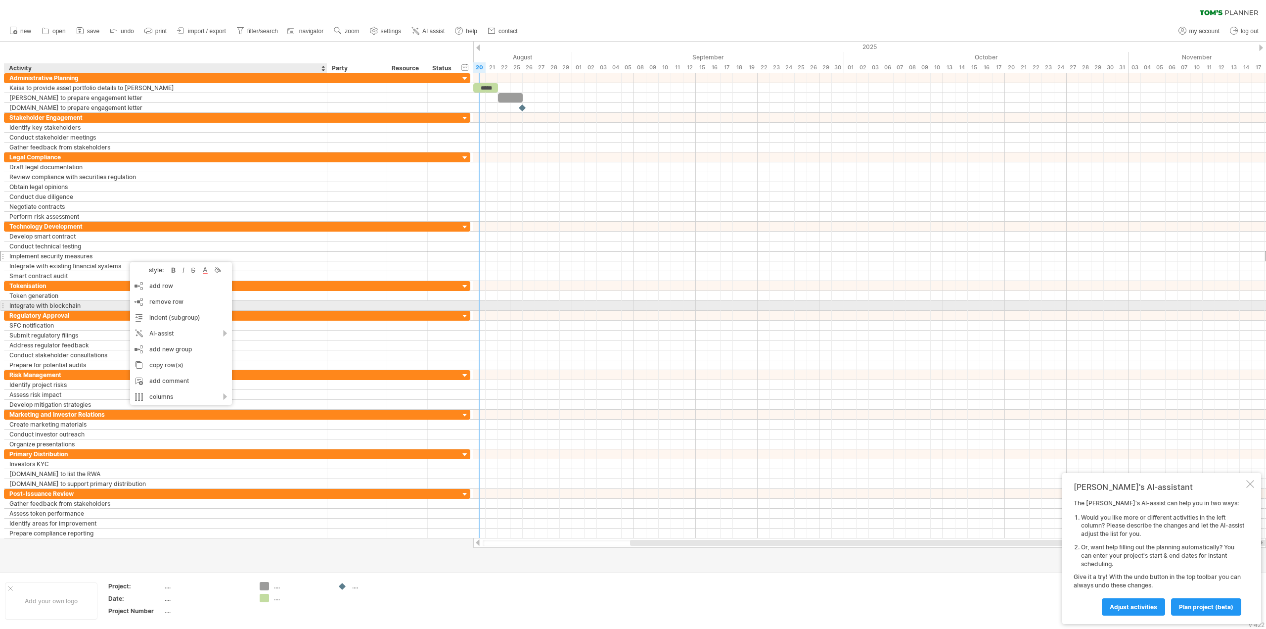 The height and width of the screenshot is (629, 1266). Describe the element at coordinates (1163, 526) in the screenshot. I see `li: Would you like more or different activities in the left column? Please describe the changes and l...` at that location.